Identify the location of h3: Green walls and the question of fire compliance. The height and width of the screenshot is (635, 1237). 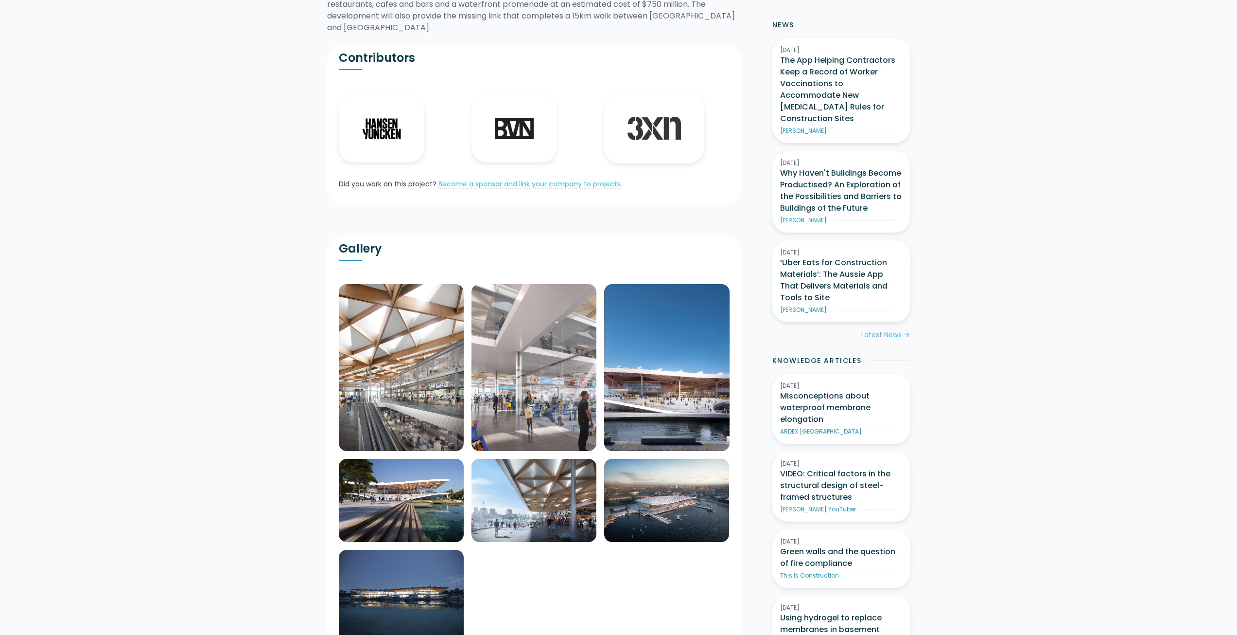
(842, 557).